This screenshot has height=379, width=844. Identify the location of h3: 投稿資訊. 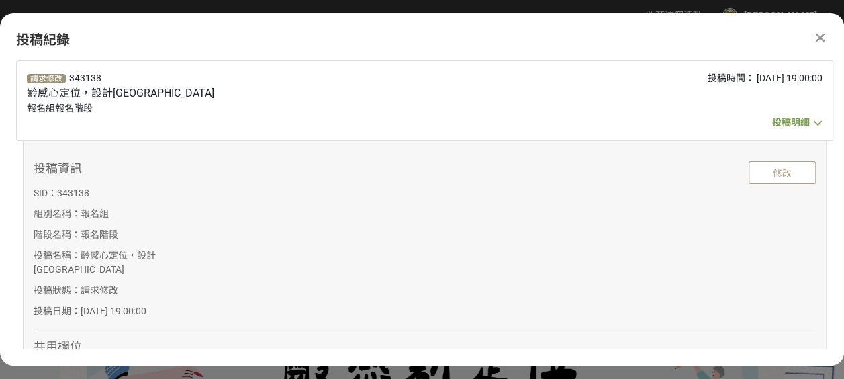
(131, 169).